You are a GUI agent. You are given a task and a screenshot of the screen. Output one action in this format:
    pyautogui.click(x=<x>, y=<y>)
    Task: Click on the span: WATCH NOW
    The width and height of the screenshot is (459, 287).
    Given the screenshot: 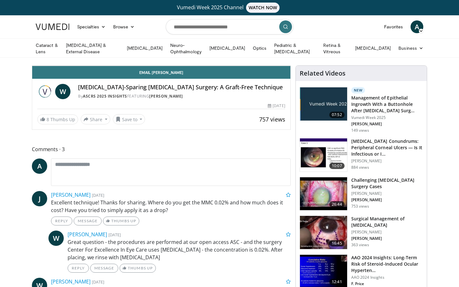 What is the action you would take?
    pyautogui.click(x=263, y=8)
    